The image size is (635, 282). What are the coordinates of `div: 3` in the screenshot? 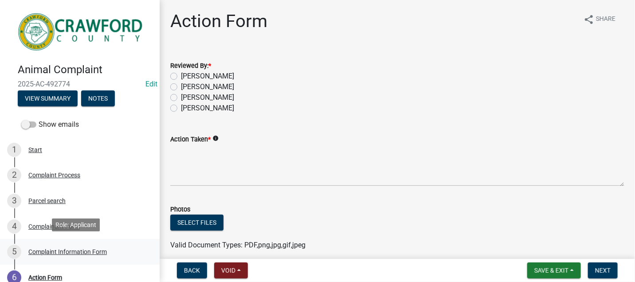 It's located at (14, 201).